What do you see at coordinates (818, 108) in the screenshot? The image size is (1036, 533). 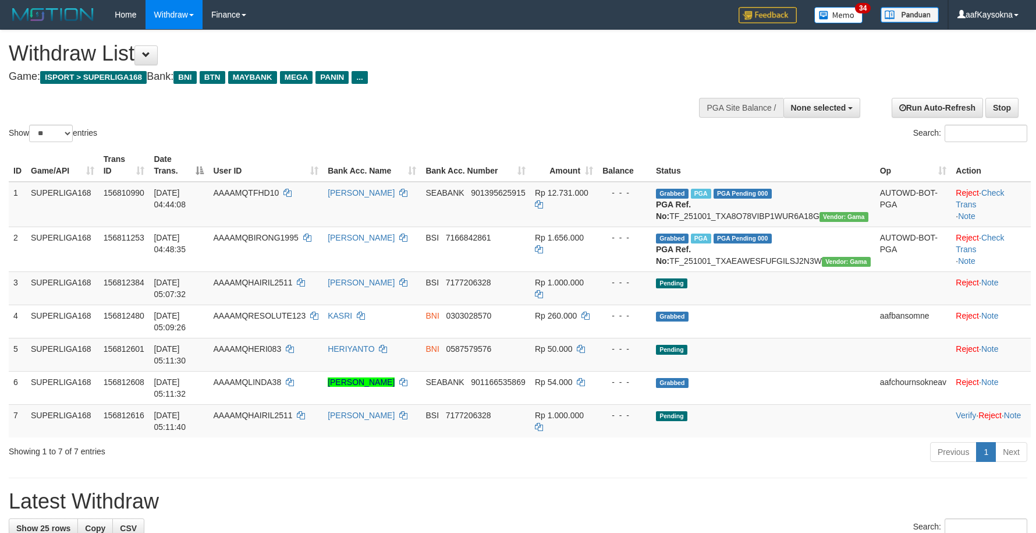 I see `span: None selected` at bounding box center [818, 108].